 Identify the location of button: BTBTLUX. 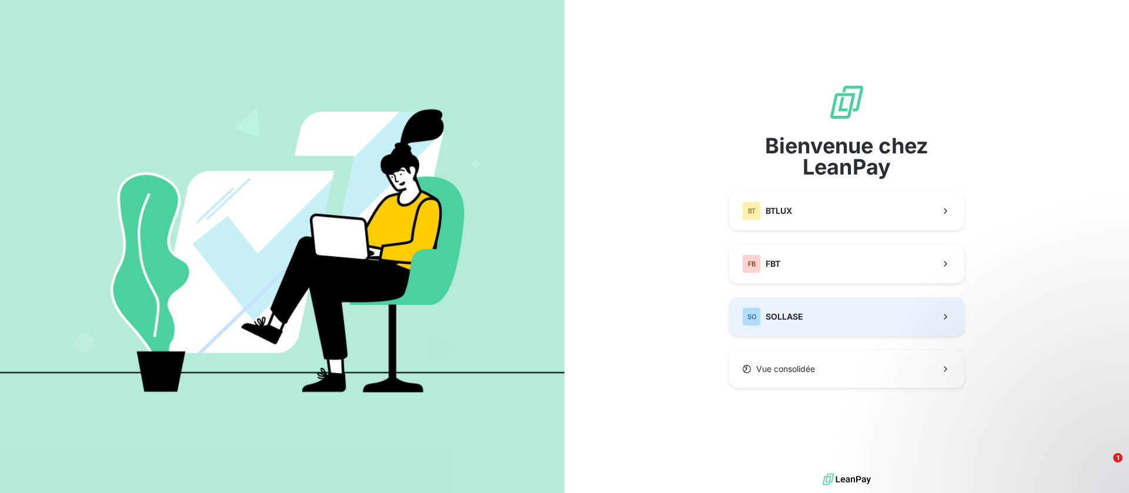
(847, 211).